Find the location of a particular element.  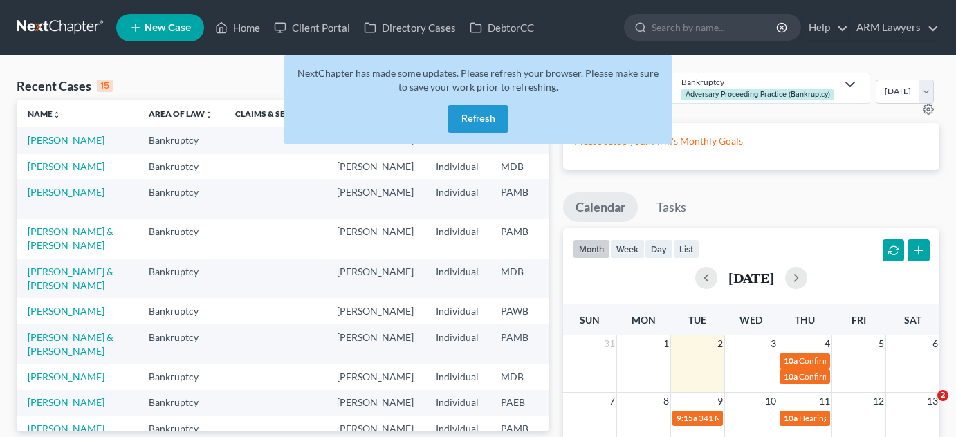

a: Tasks is located at coordinates (671, 208).